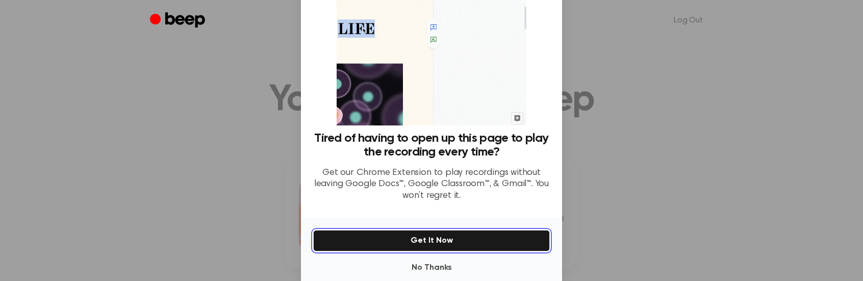  I want to click on button: No Thanks, so click(432, 268).